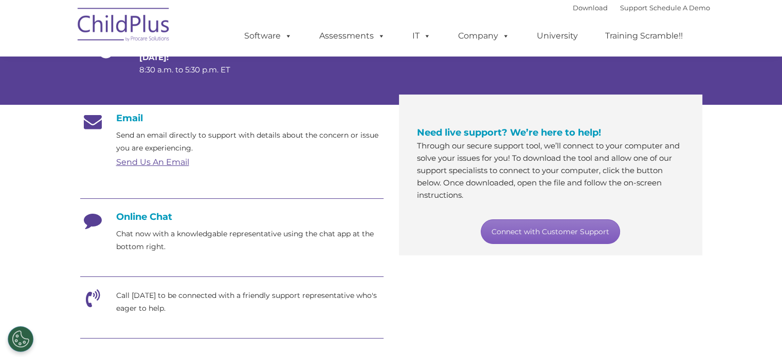 Image resolution: width=782 pixels, height=357 pixels. I want to click on a: Schedule A Demo, so click(680, 8).